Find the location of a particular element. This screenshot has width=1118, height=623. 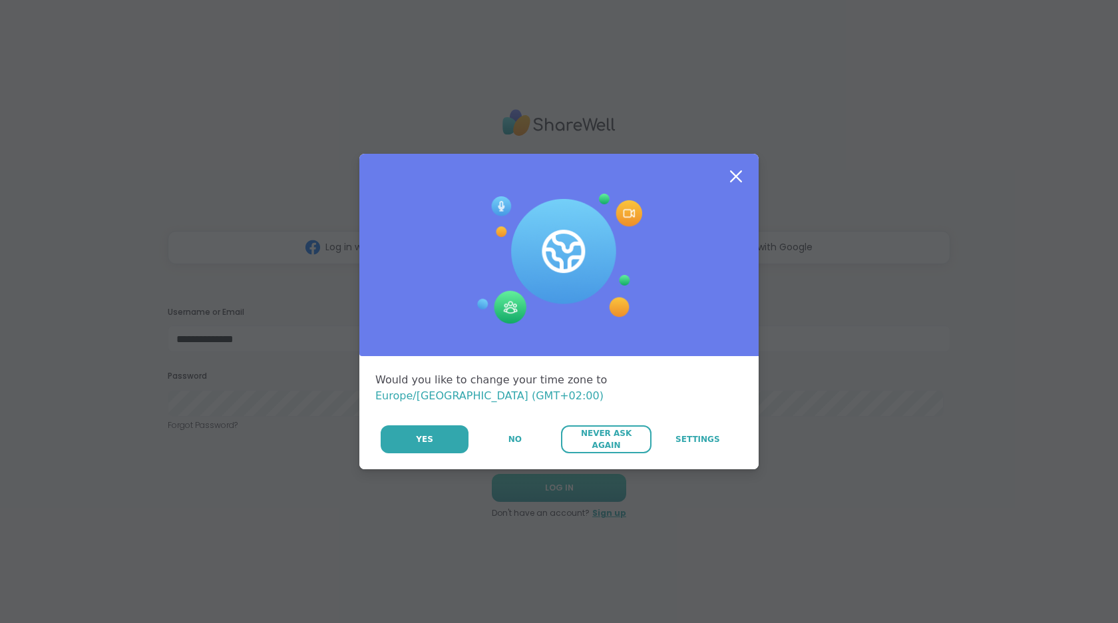

span: Yes is located at coordinates (425, 439).